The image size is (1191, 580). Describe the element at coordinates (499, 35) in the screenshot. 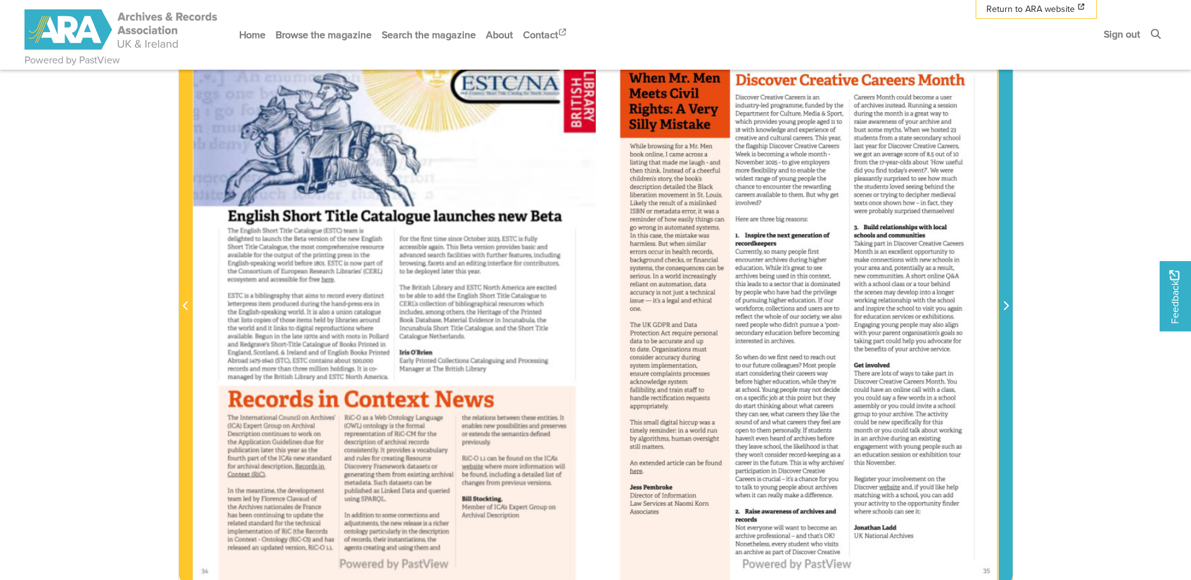

I see `a: About` at that location.